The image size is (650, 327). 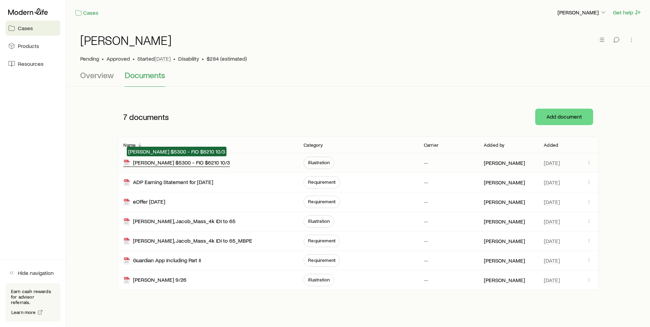 I want to click on span: Resources, so click(x=30, y=64).